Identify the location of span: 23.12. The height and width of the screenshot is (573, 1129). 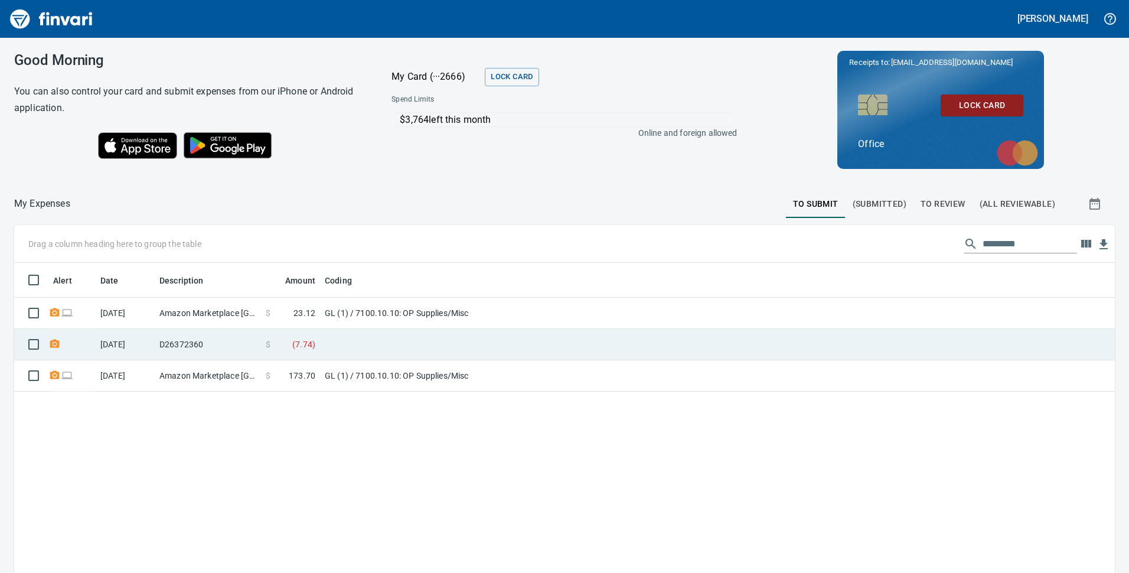
(304, 313).